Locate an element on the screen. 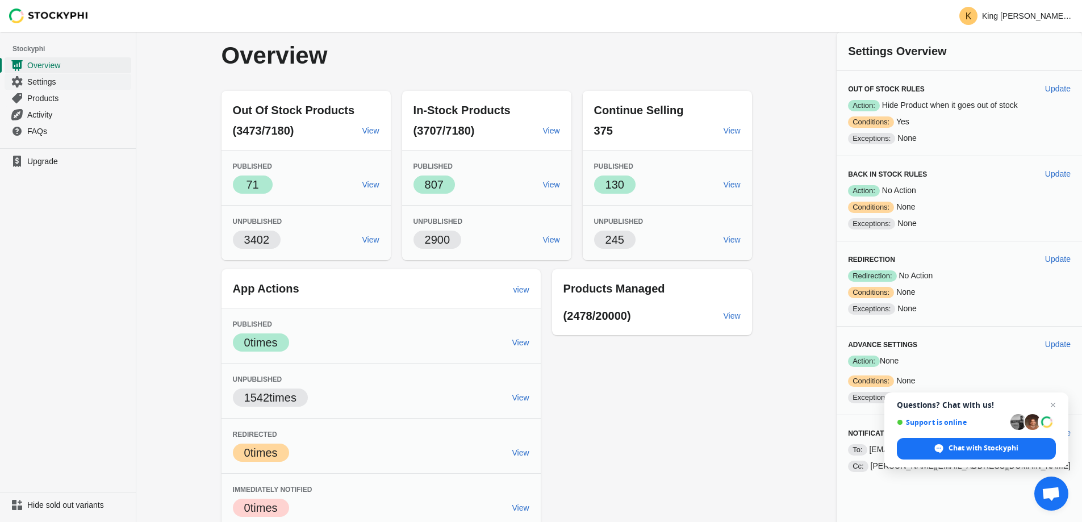 The width and height of the screenshot is (1082, 522). span: Avatar with initials K is located at coordinates (968, 16).